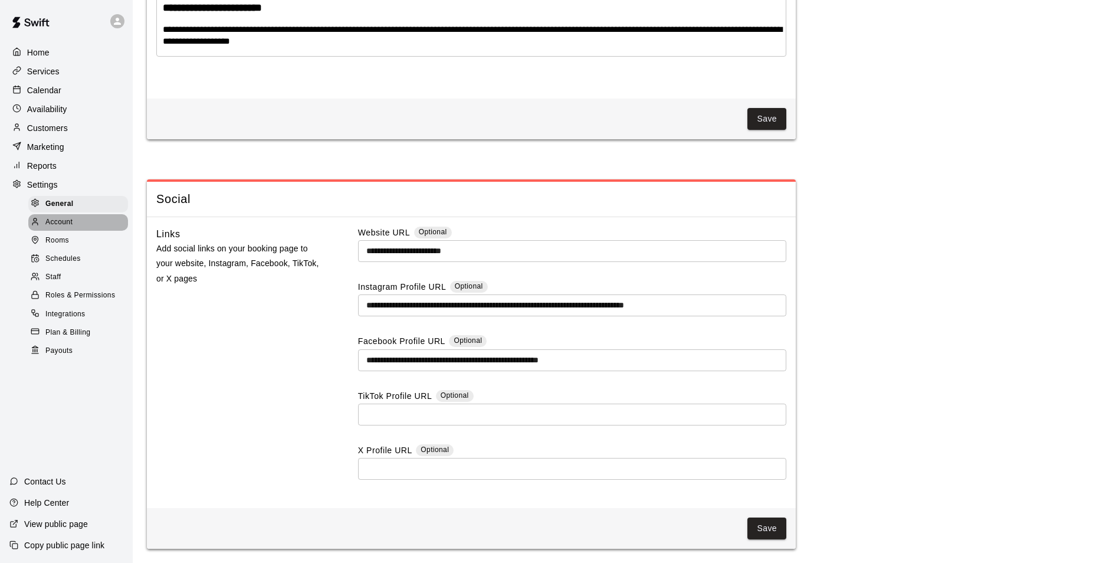  What do you see at coordinates (78, 333) in the screenshot?
I see `div: Plan & Billing` at bounding box center [78, 333].